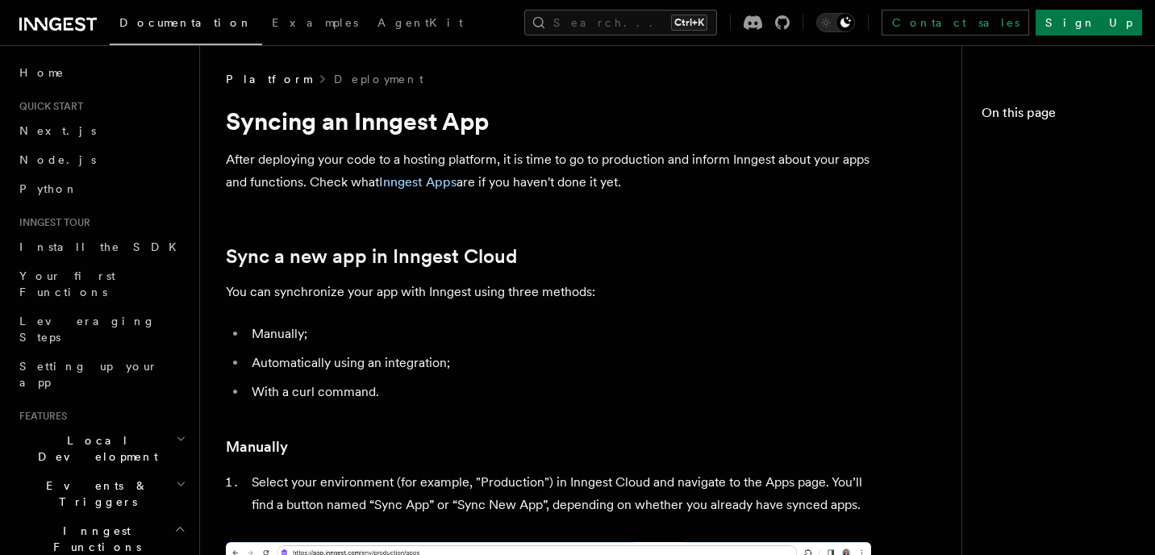 The width and height of the screenshot is (1155, 555). Describe the element at coordinates (621, 23) in the screenshot. I see `button: Search...Ctrl+K` at that location.